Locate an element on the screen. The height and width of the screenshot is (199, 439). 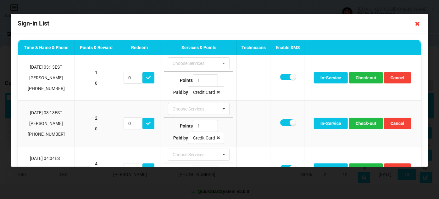
th: Technicians is located at coordinates (254, 48).